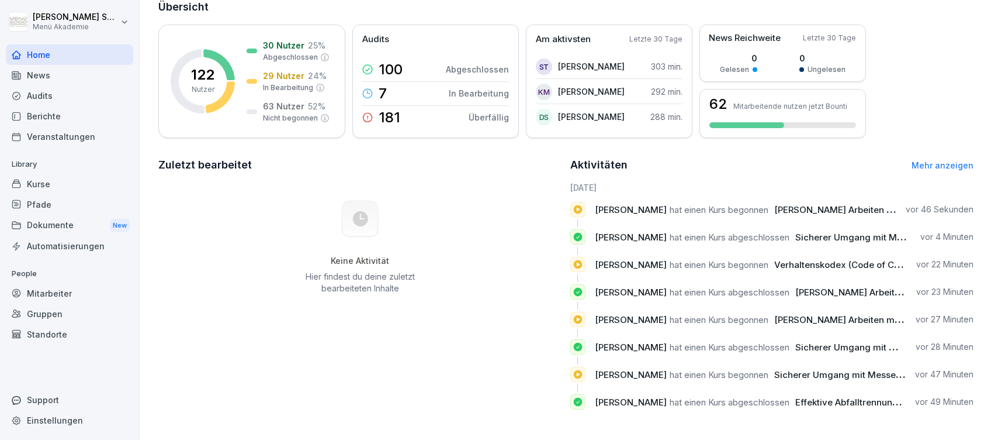 The image size is (991, 440). What do you see at coordinates (70, 334) in the screenshot?
I see `a: Standorte` at bounding box center [70, 334].